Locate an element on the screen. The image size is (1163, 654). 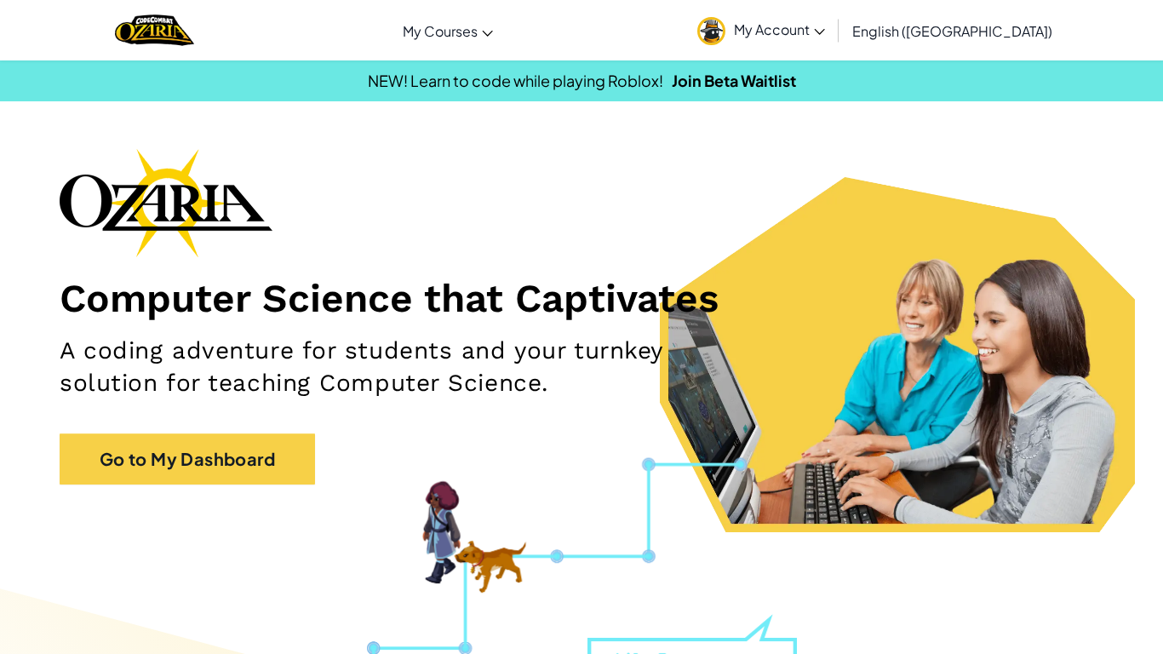
h2: A coding adventure for students and your turnkey solution for teaching Computer Science. is located at coordinates (409, 367).